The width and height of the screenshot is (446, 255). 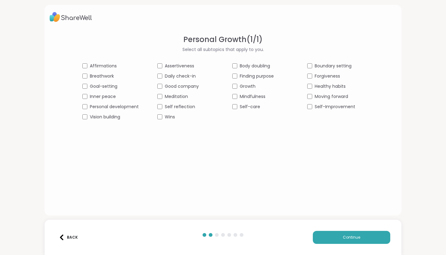 What do you see at coordinates (176, 97) in the screenshot?
I see `span: Meditation` at bounding box center [176, 97].